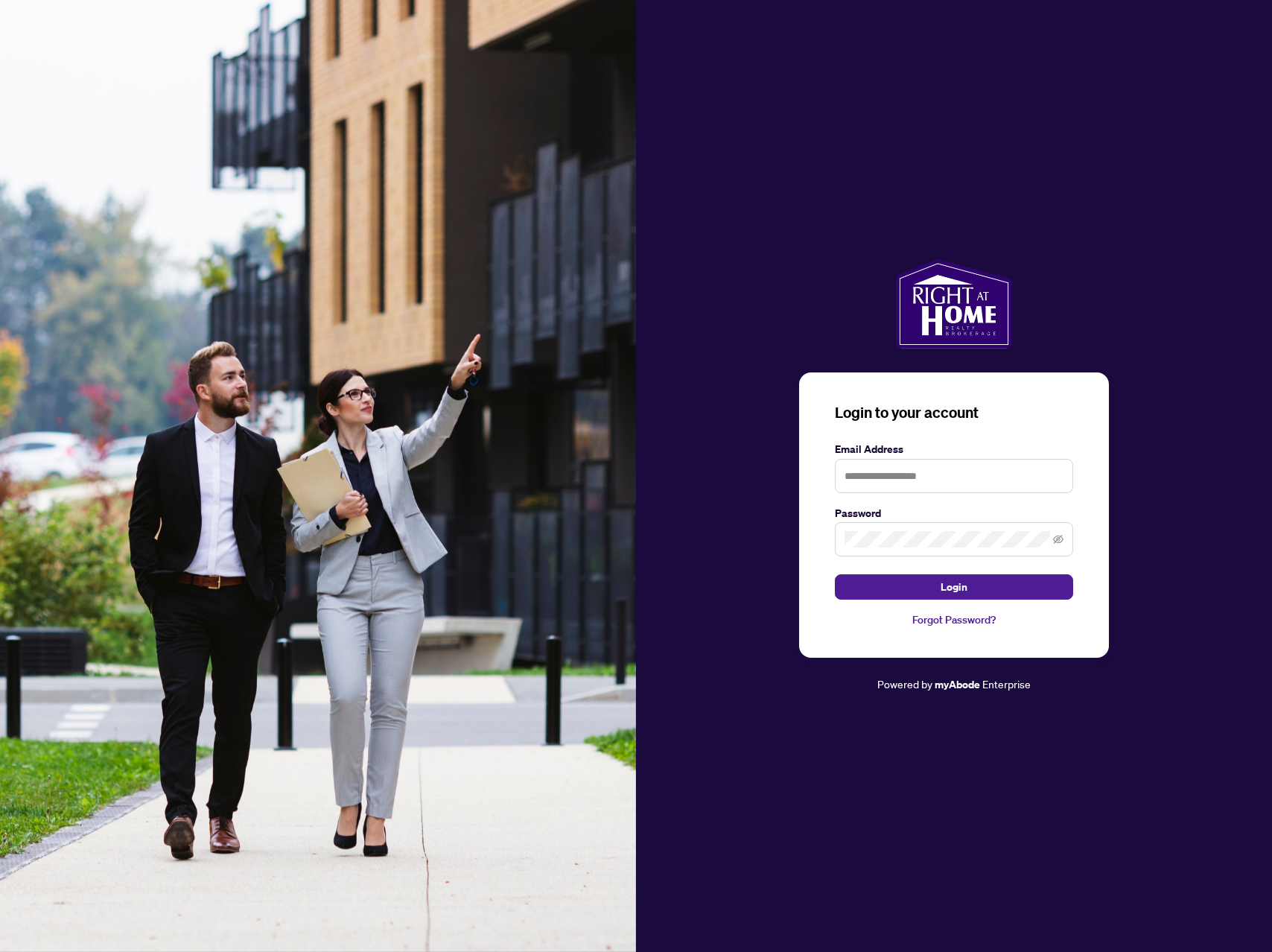 The height and width of the screenshot is (952, 1272). What do you see at coordinates (954, 449) in the screenshot?
I see `label: Email Address` at bounding box center [954, 449].